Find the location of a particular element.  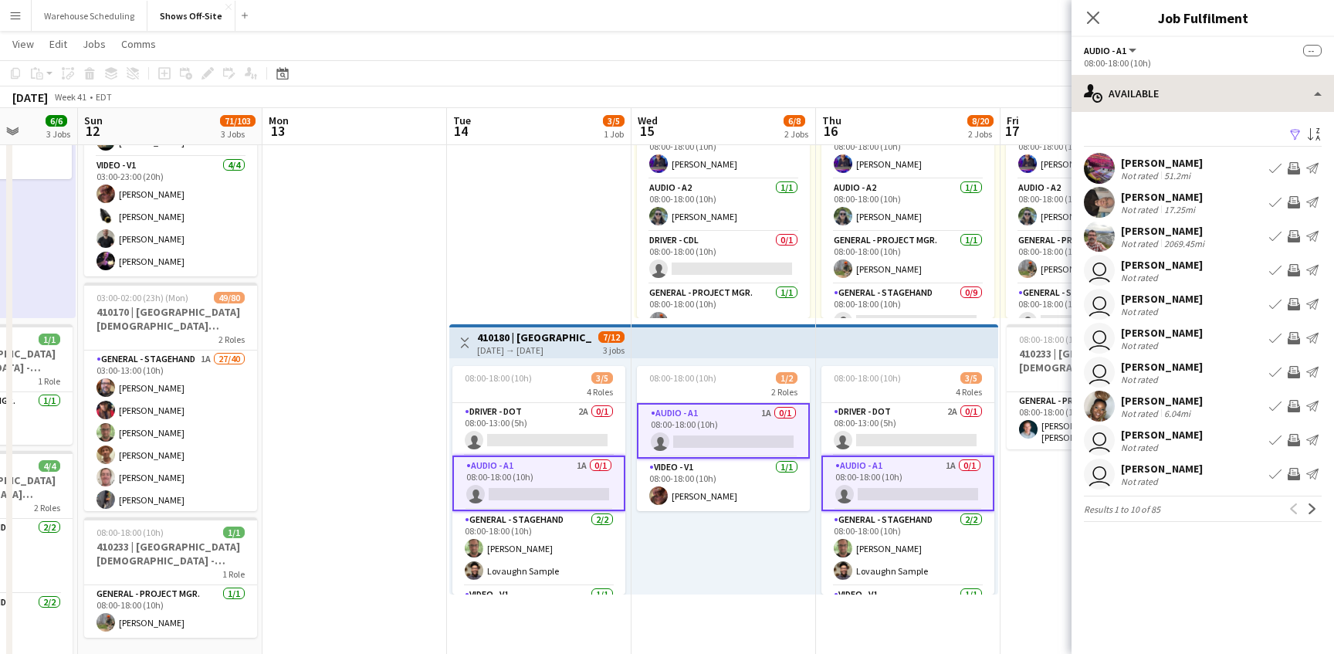

span: 1/2 is located at coordinates (787, 377).